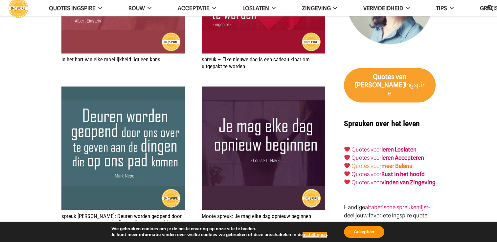 This screenshot has width=497, height=242. I want to click on span: Acceptatie, so click(194, 8).